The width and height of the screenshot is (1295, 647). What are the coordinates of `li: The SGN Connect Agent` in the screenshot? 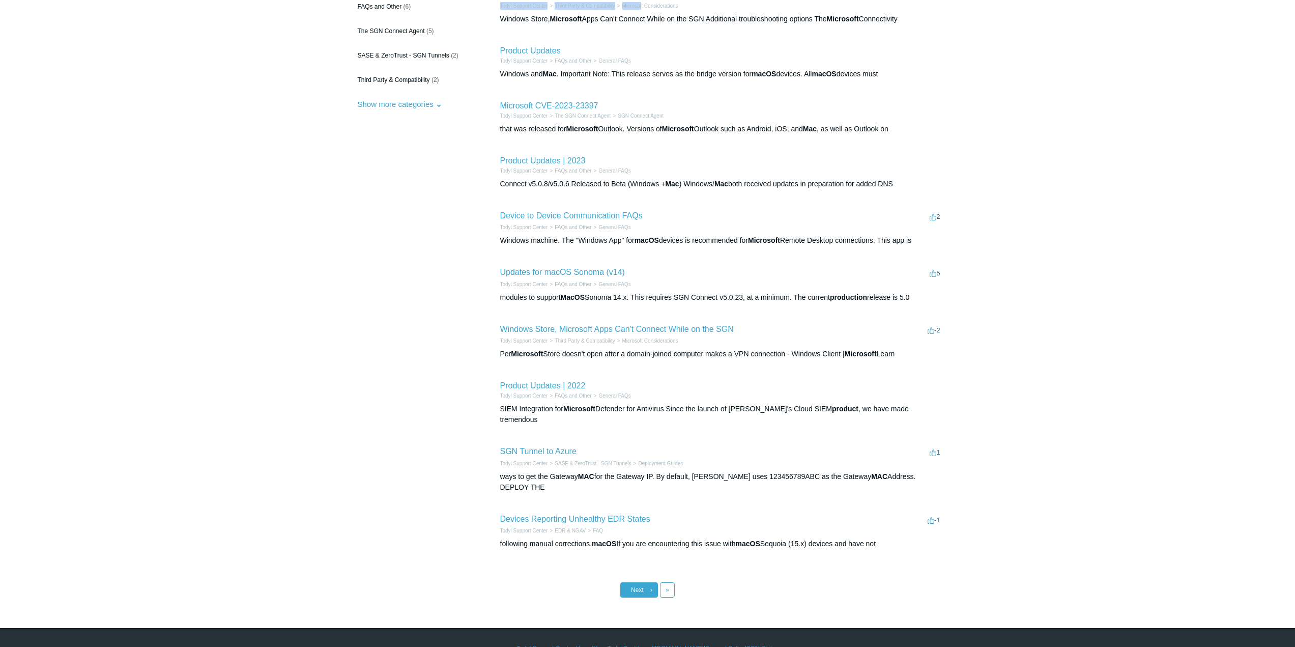 It's located at (579, 115).